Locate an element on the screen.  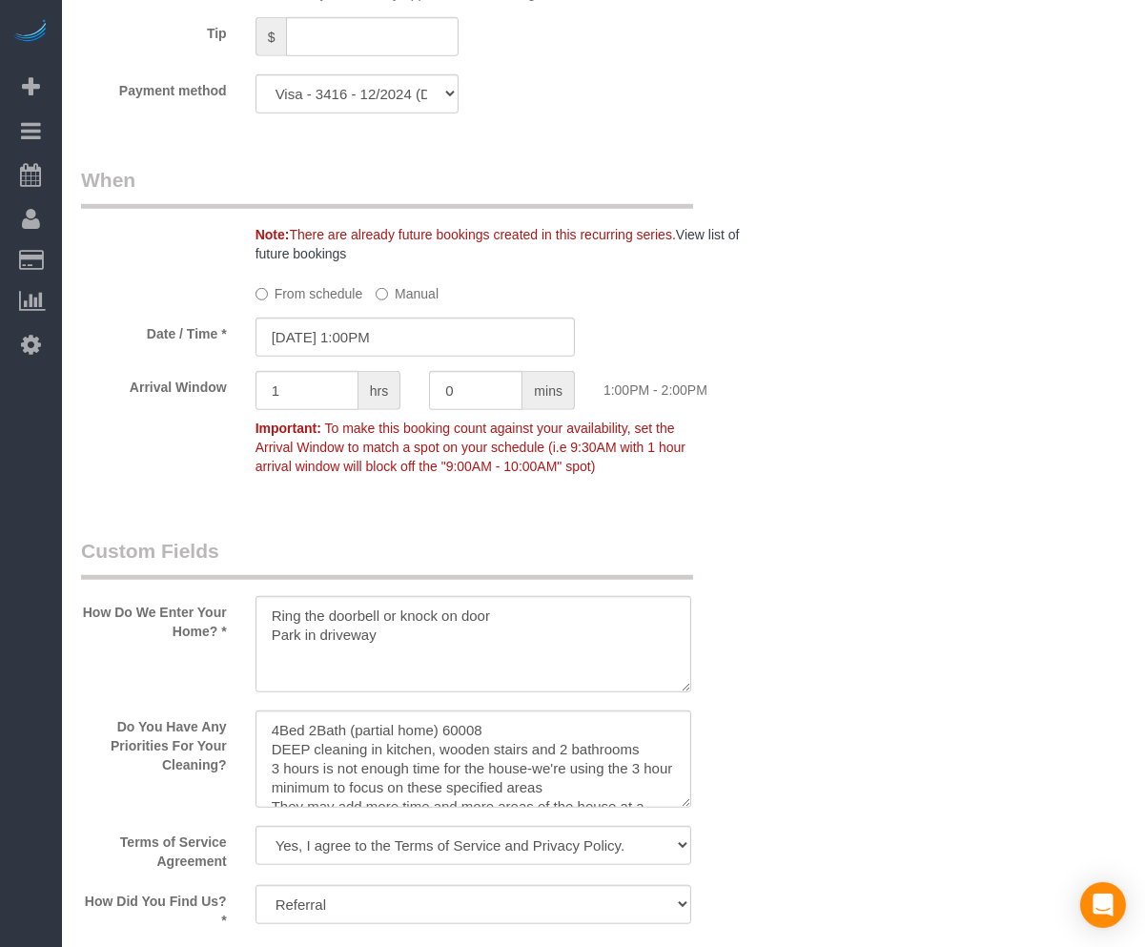
div: 1:00PM - 2:00PM is located at coordinates (676, 385).